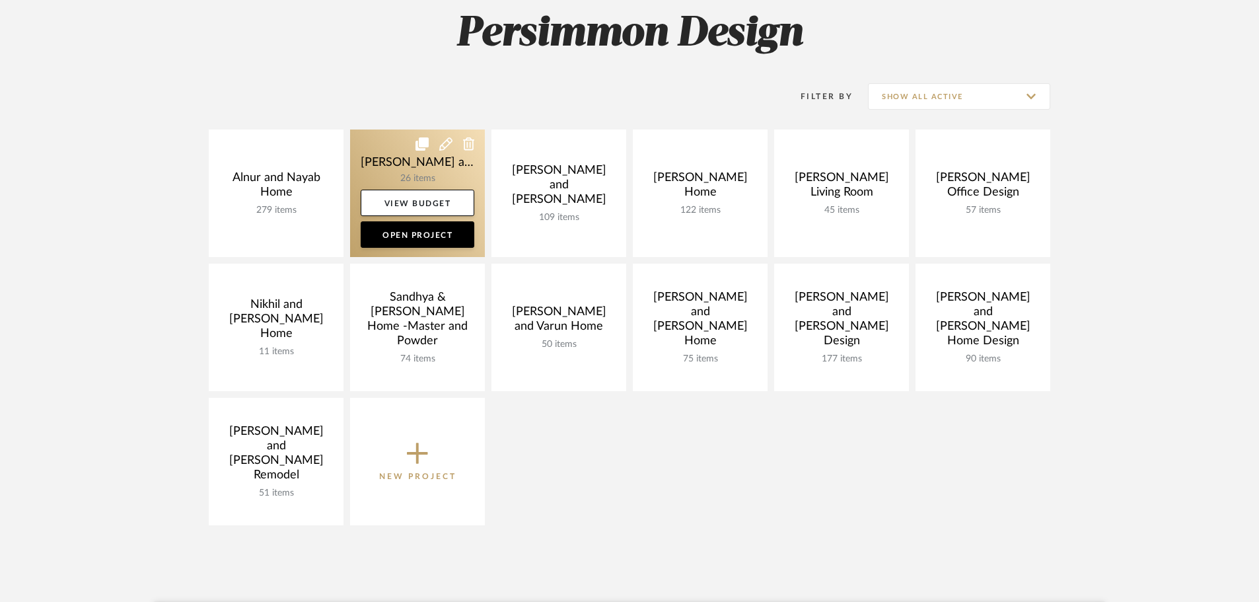  Describe the element at coordinates (276, 188) in the screenshot. I see `div: Alnur and Nayab Home` at that location.